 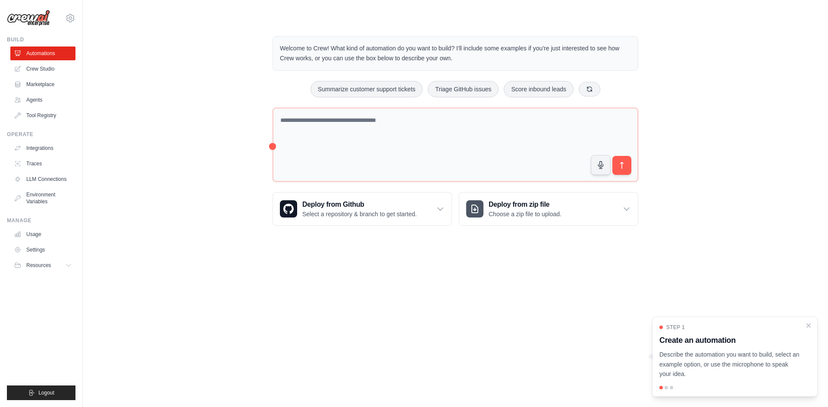 What do you see at coordinates (729, 365) in the screenshot?
I see `p: Describe the automation you want to build, select an example option, or use the microphone to spe...` at bounding box center [729, 365].